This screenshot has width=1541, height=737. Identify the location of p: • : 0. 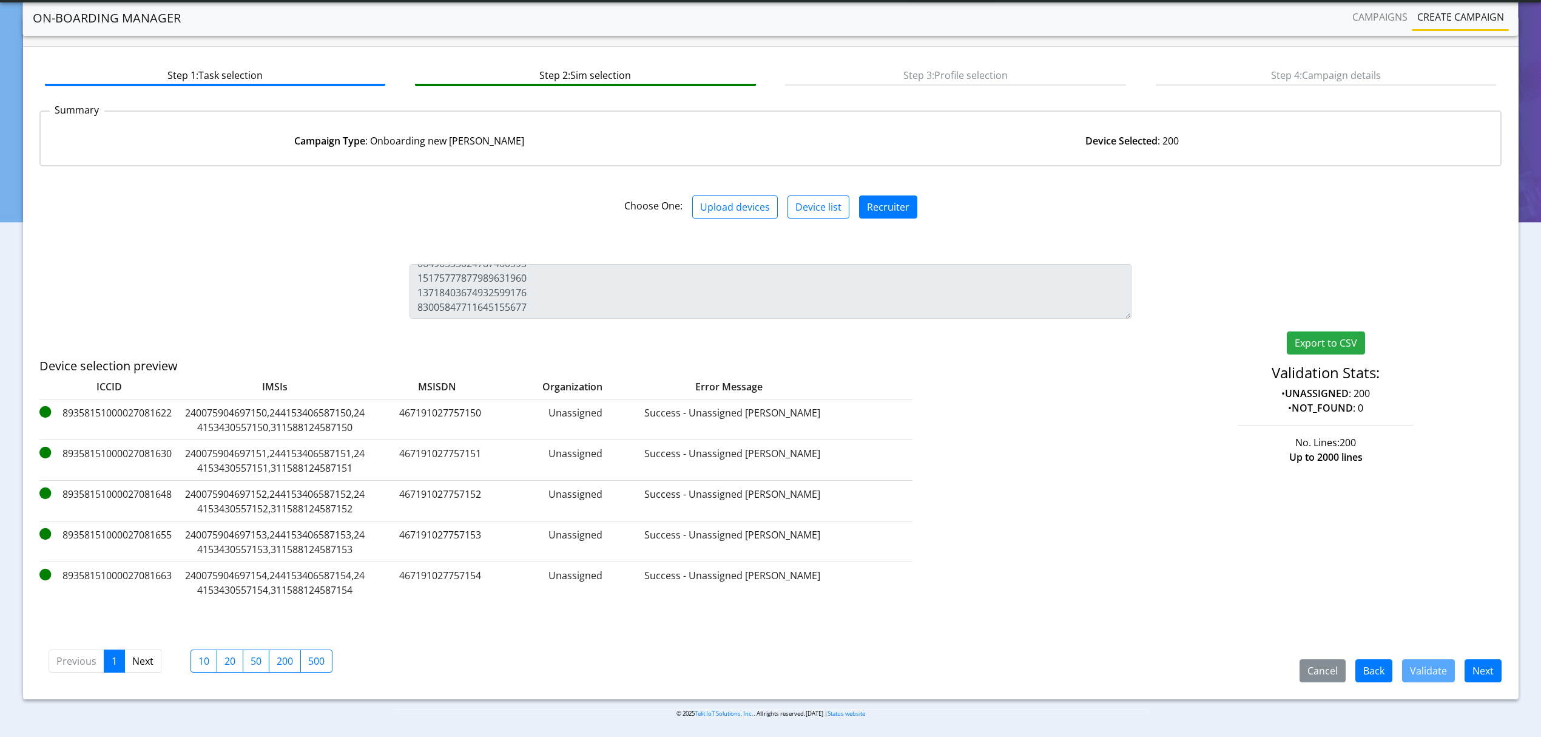
(1326, 408).